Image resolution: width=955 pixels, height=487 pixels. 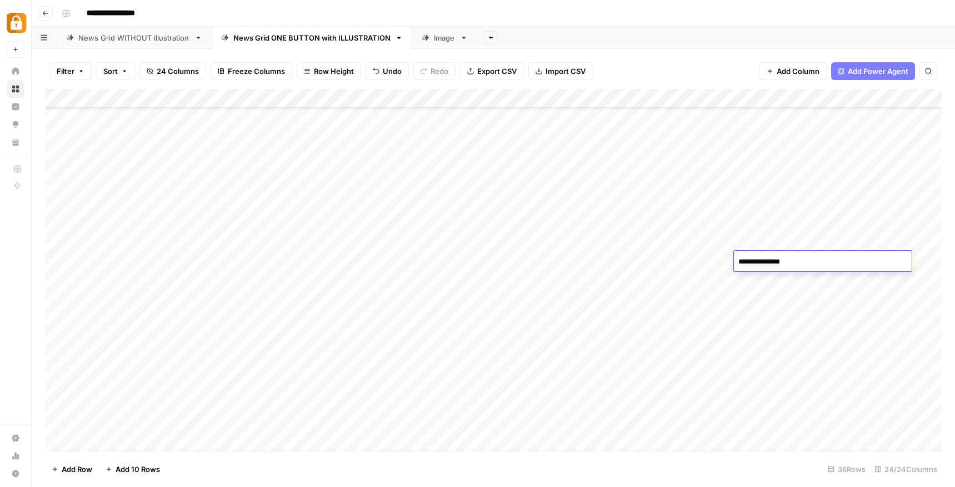 What do you see at coordinates (17, 23) in the screenshot?
I see `img: Adzz Logo` at bounding box center [17, 23].